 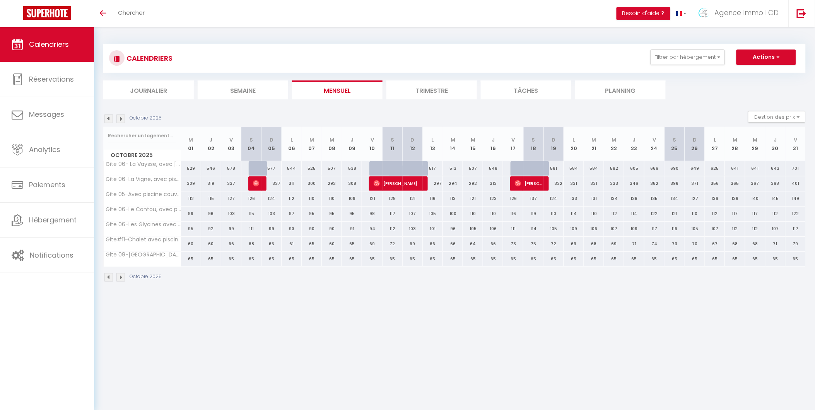 I want to click on div: 641, so click(x=735, y=168).